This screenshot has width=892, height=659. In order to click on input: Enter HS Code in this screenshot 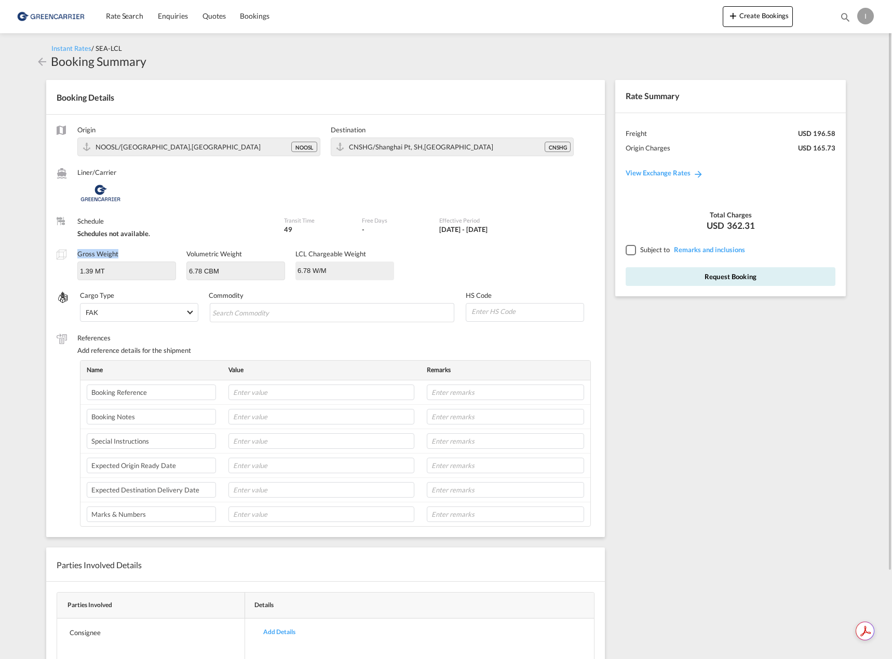, I will do `click(527, 311)`.